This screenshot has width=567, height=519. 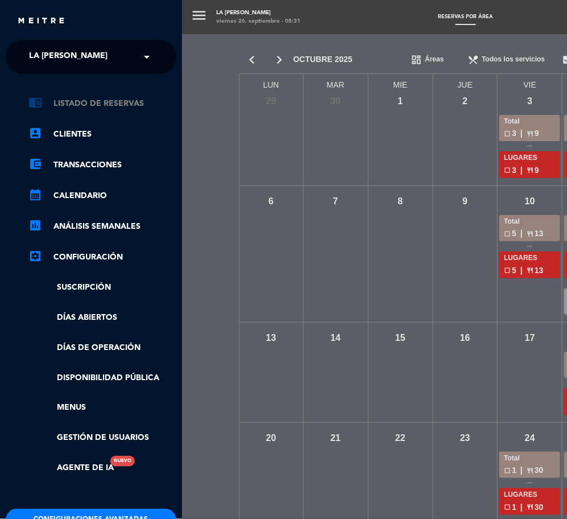 What do you see at coordinates (35, 195) in the screenshot?
I see `i: calendar_month` at bounding box center [35, 195].